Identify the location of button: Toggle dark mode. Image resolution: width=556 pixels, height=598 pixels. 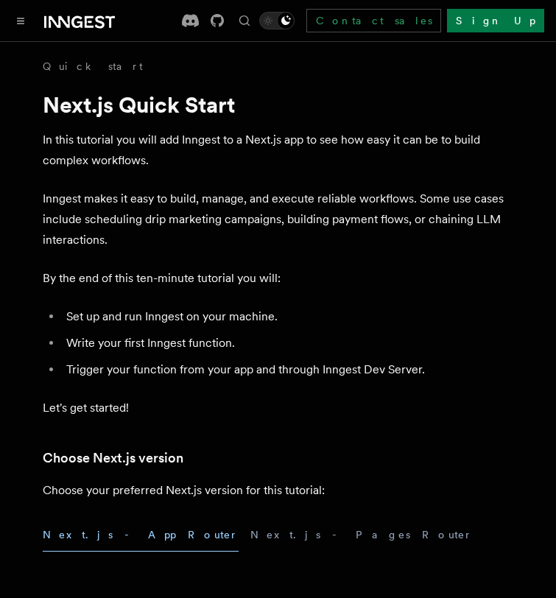
(277, 21).